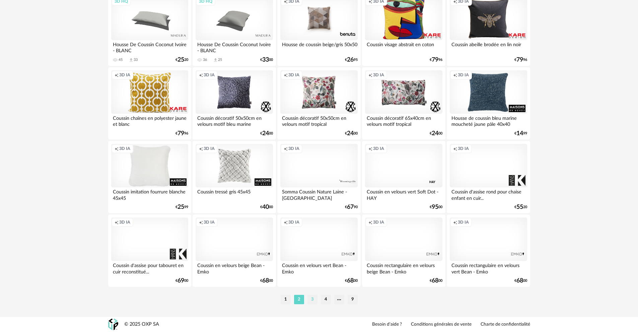 The height and width of the screenshot is (332, 638). I want to click on a: Charte de confidentialité, so click(505, 325).